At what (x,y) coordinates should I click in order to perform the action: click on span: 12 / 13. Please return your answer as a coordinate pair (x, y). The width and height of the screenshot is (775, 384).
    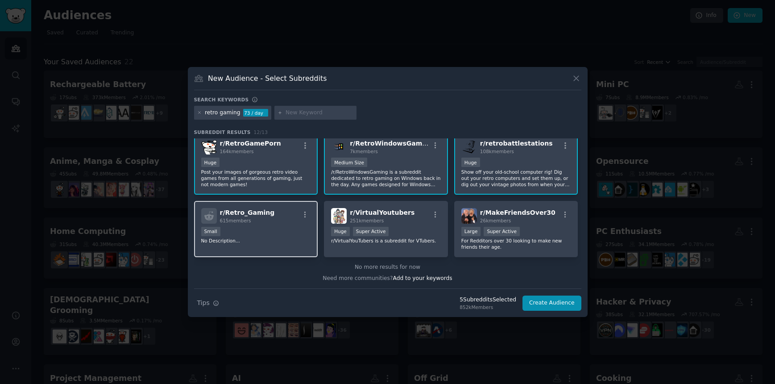
    Looking at the image, I should click on (261, 132).